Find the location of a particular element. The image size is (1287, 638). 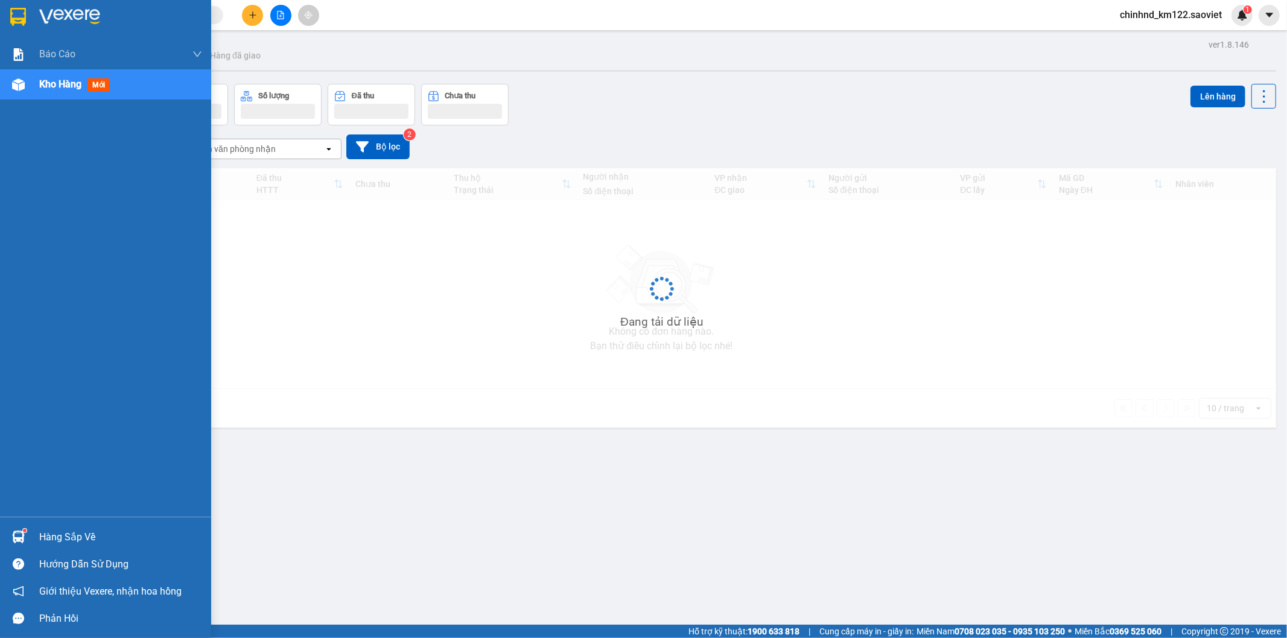

span: Báo cáo is located at coordinates (57, 54).